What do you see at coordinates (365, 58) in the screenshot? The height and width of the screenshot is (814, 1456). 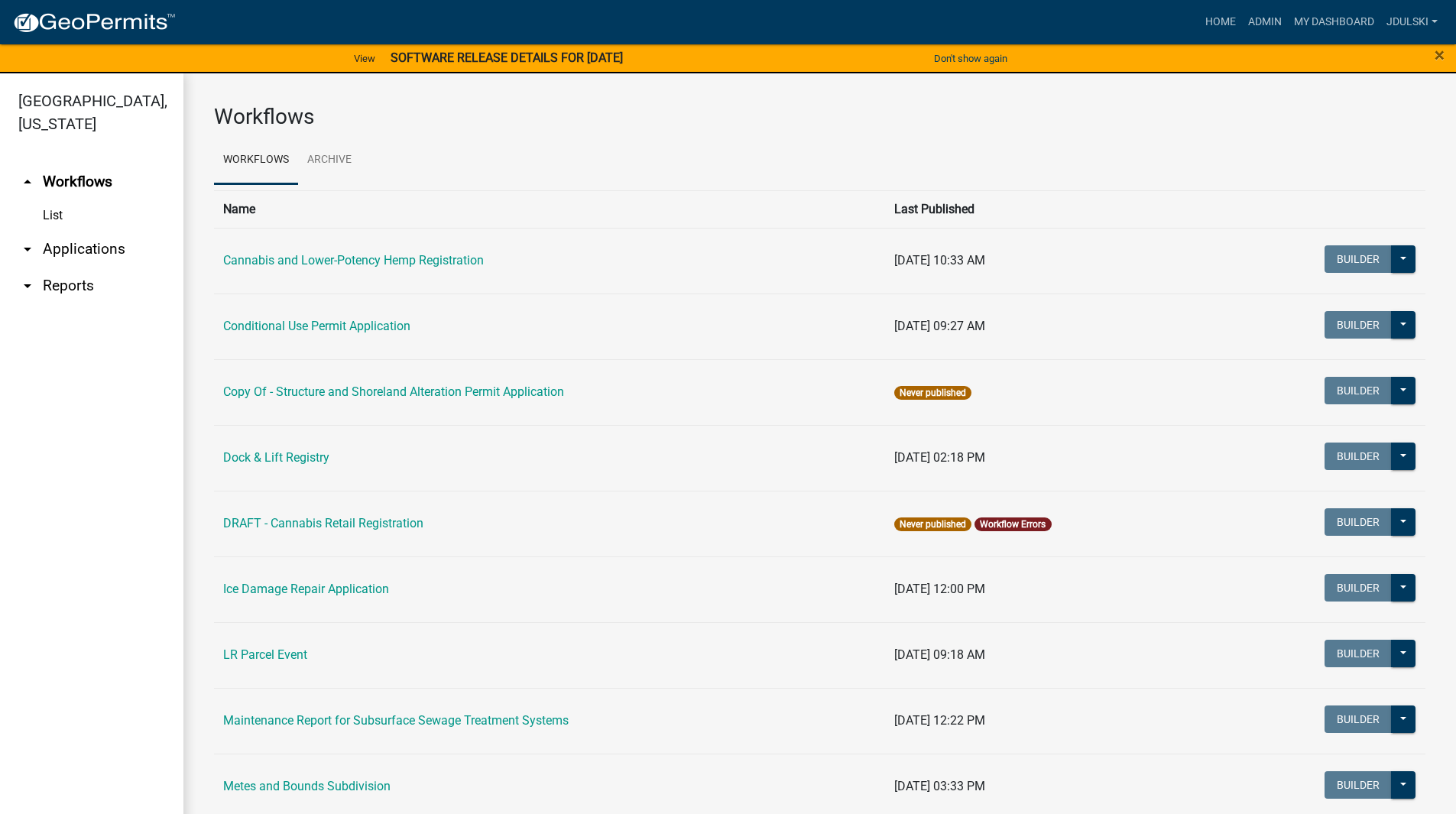 I see `a: View` at bounding box center [365, 58].